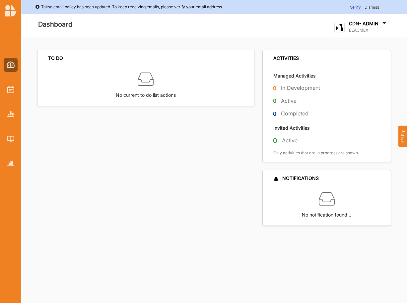 Image resolution: width=407 pixels, height=303 pixels. What do you see at coordinates (11, 89) in the screenshot?
I see `a: Activities` at bounding box center [11, 89].